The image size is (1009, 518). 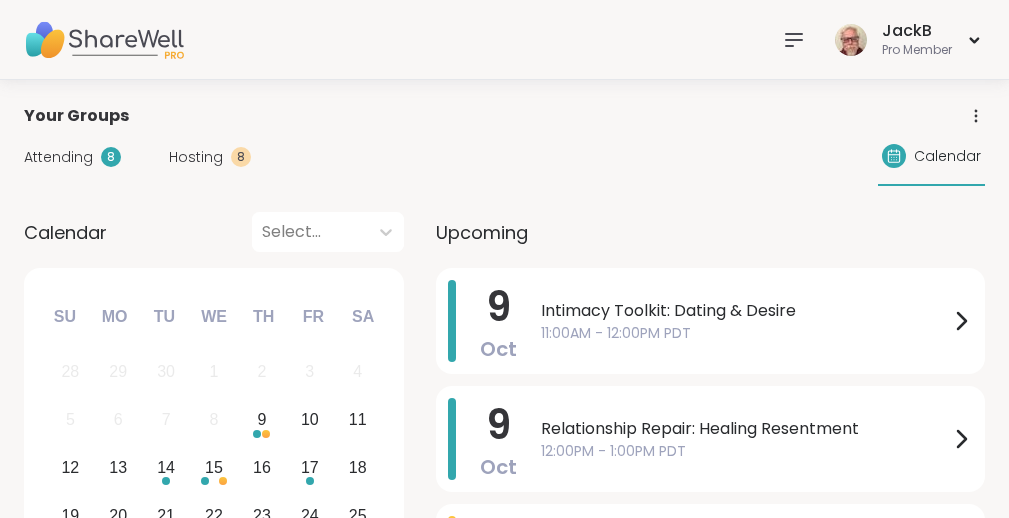 What do you see at coordinates (166, 371) in the screenshot?
I see `div: 30` at bounding box center [166, 371].